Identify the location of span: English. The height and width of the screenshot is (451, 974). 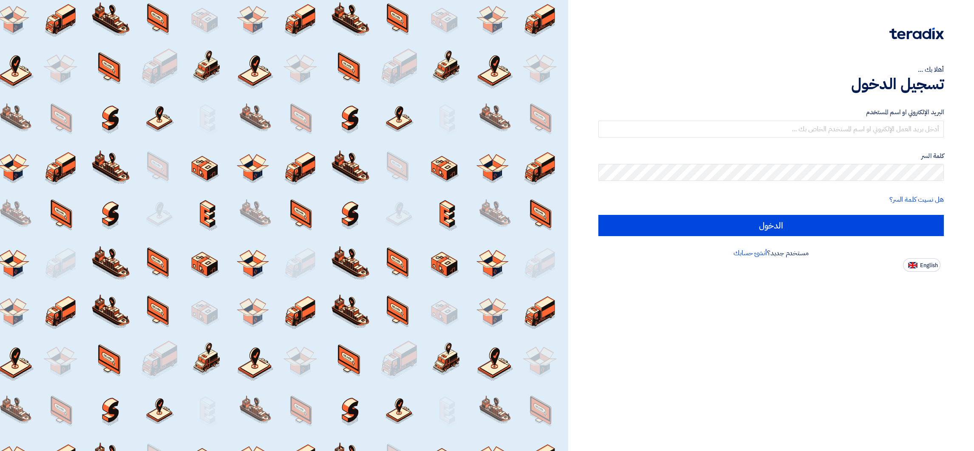
(929, 266).